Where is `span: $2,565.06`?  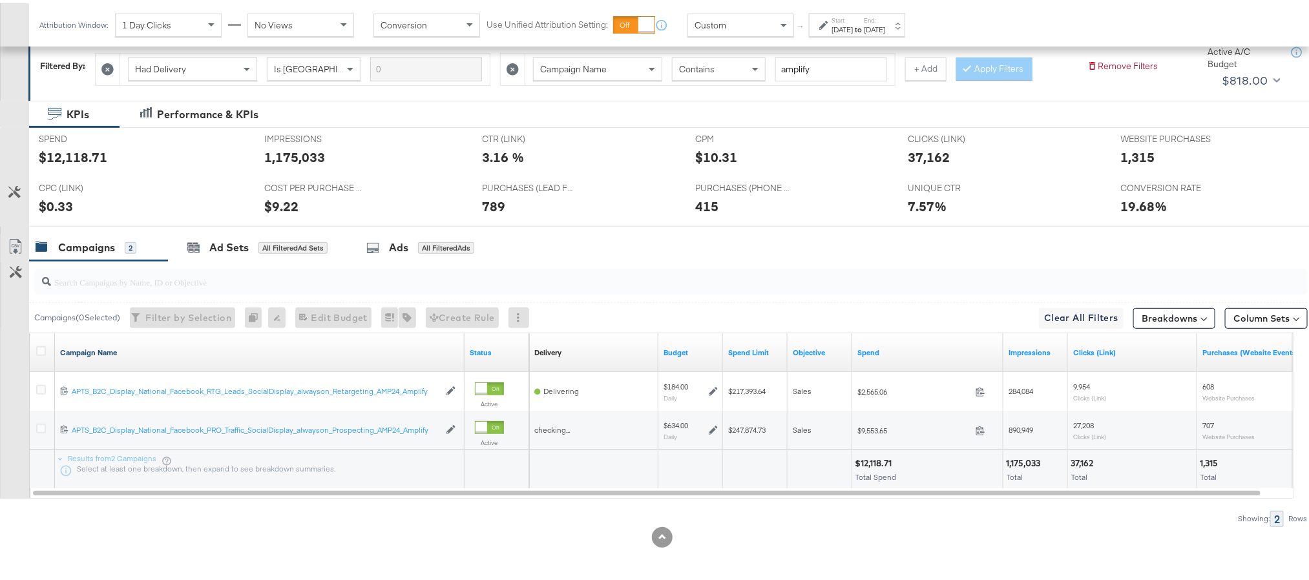 span: $2,565.06 is located at coordinates (914, 388).